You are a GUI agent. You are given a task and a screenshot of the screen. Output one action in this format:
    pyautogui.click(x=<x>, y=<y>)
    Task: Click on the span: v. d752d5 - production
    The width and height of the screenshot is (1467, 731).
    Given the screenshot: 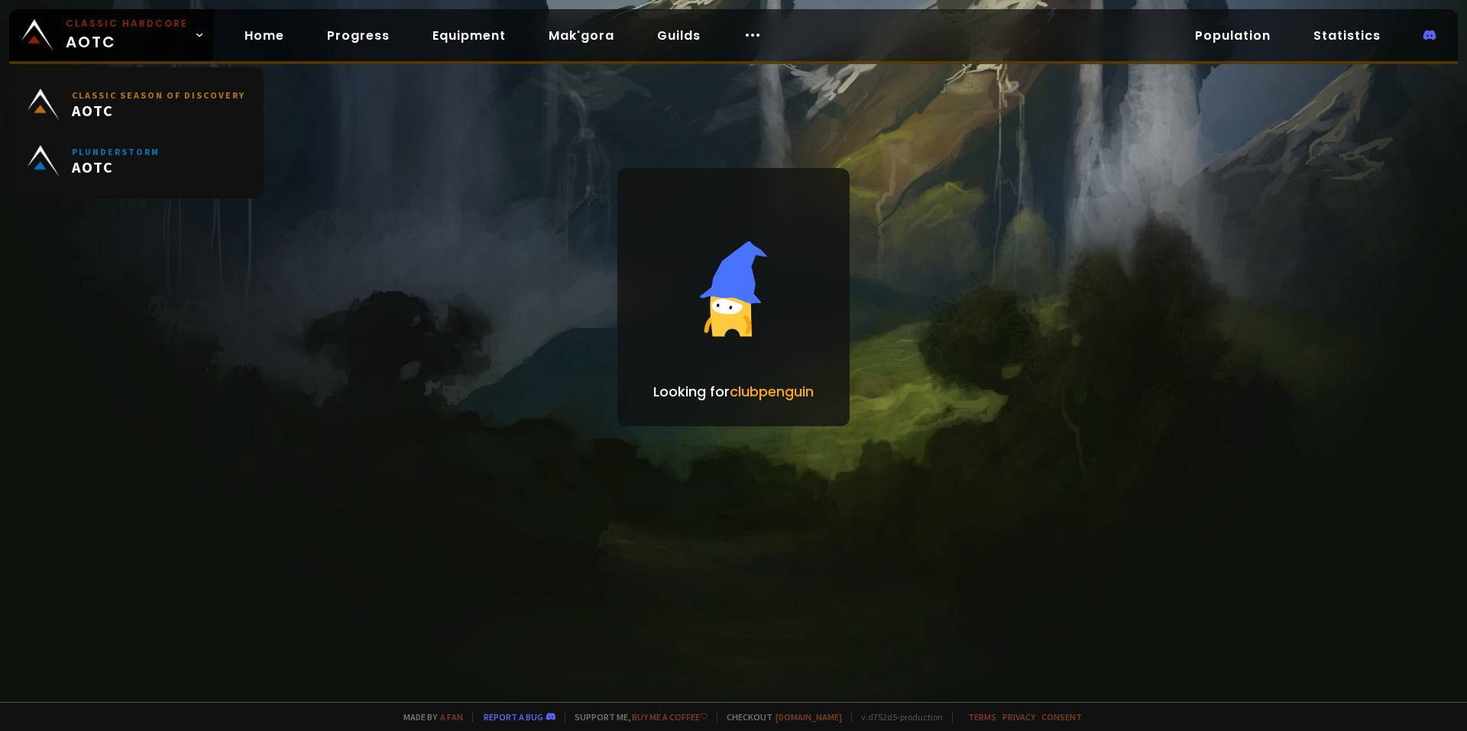 What is the action you would take?
    pyautogui.click(x=897, y=716)
    